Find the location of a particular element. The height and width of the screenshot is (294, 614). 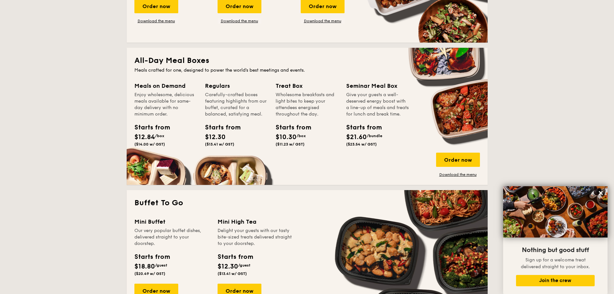

div: Mini High Tea is located at coordinates (255, 221).